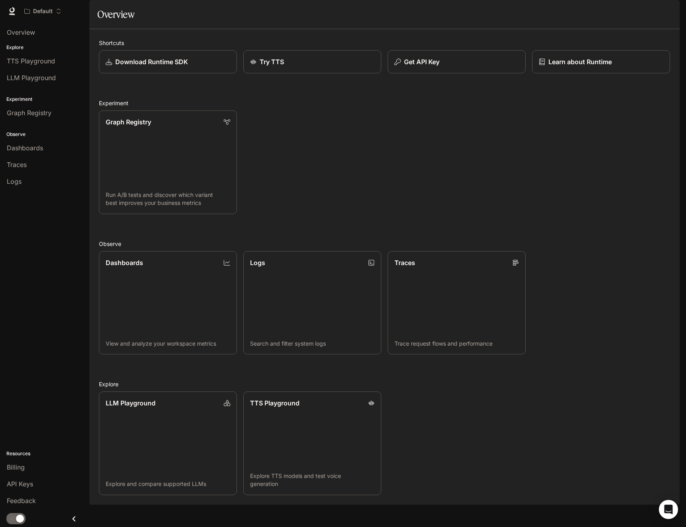 The width and height of the screenshot is (686, 527). Describe the element at coordinates (168, 303) in the screenshot. I see `a: DashboardsView and analyze your workspace metrics` at that location.